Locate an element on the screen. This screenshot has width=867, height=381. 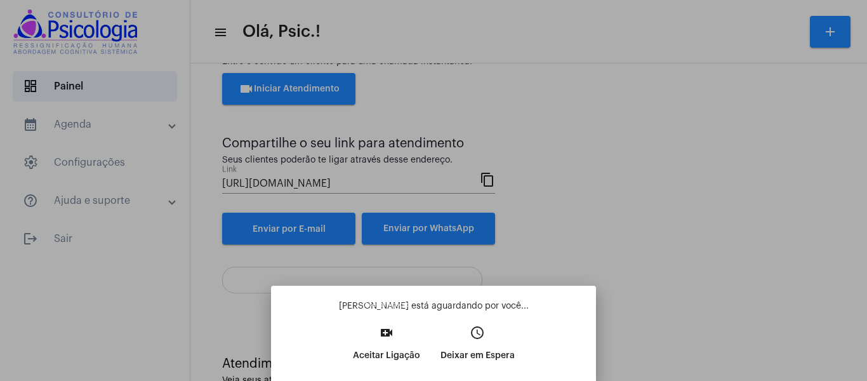
button: Deixar em Espera is located at coordinates (477, 348).